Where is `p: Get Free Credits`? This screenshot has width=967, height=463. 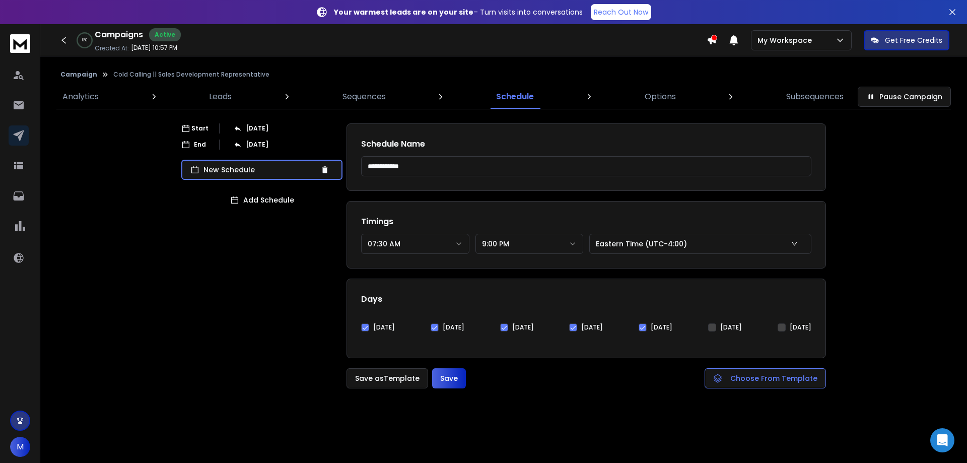 p: Get Free Credits is located at coordinates (913, 40).